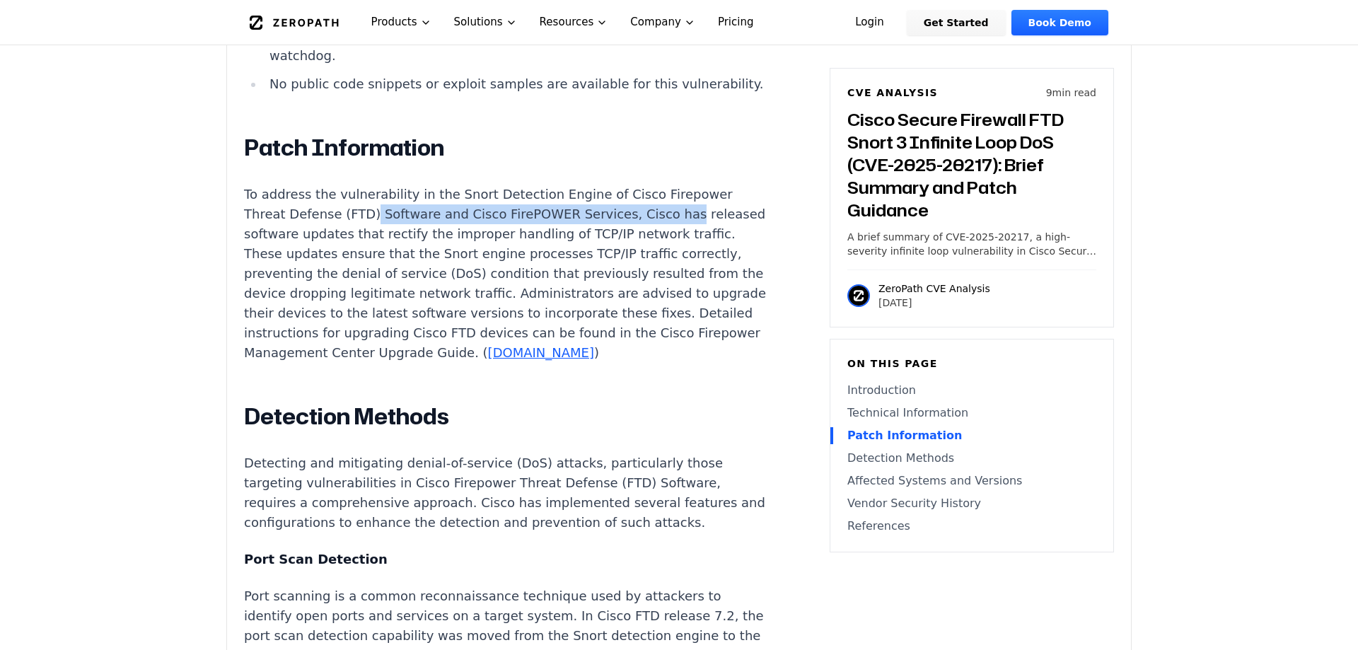 The image size is (1358, 650). What do you see at coordinates (972, 504) in the screenshot?
I see `a: Vendor Security History` at bounding box center [972, 504].